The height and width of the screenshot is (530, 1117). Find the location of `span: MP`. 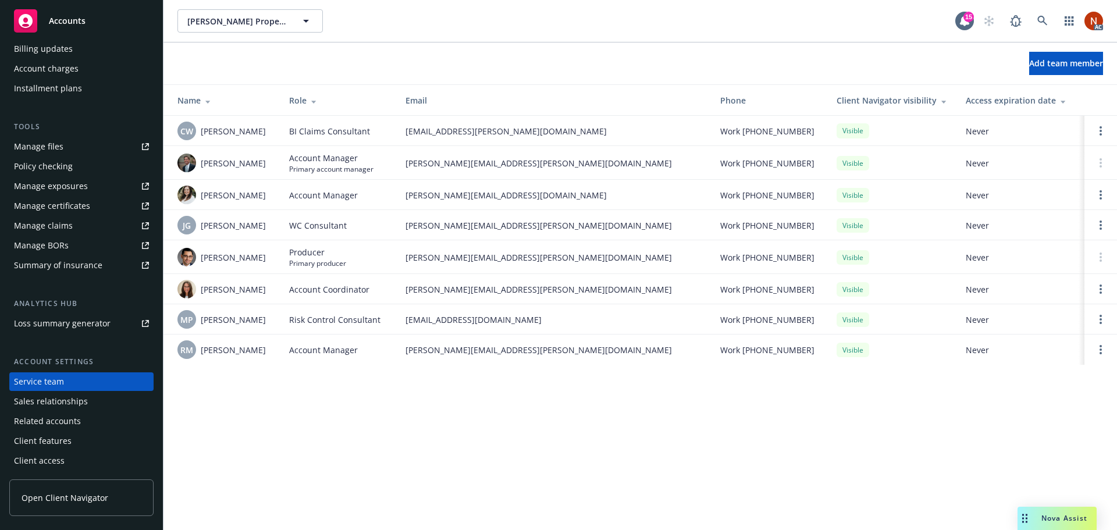

span: MP is located at coordinates (187, 319).